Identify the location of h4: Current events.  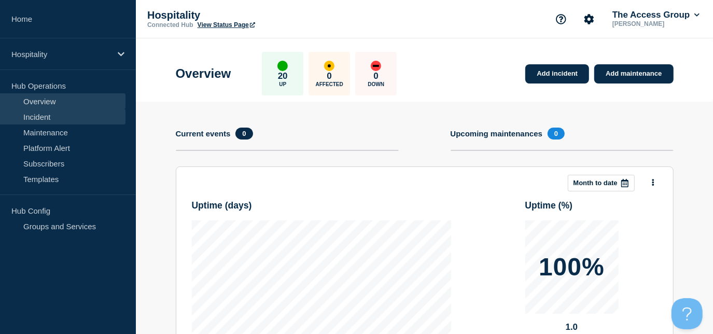
(203, 133).